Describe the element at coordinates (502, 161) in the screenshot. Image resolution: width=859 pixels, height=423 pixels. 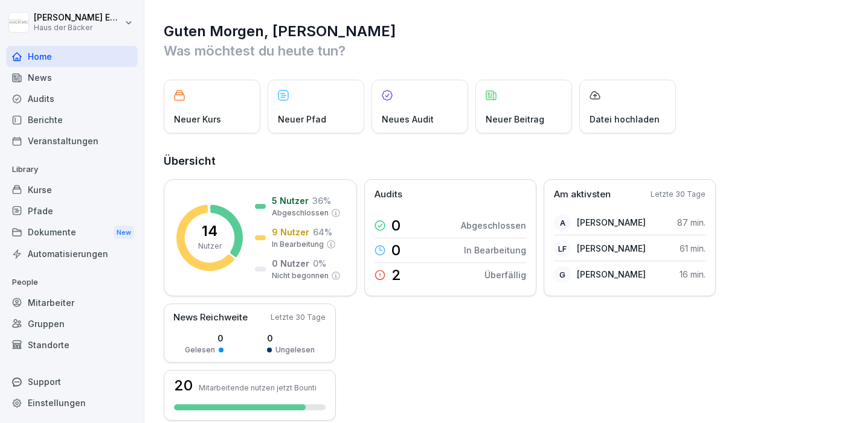
I see `h2: Übersicht` at that location.